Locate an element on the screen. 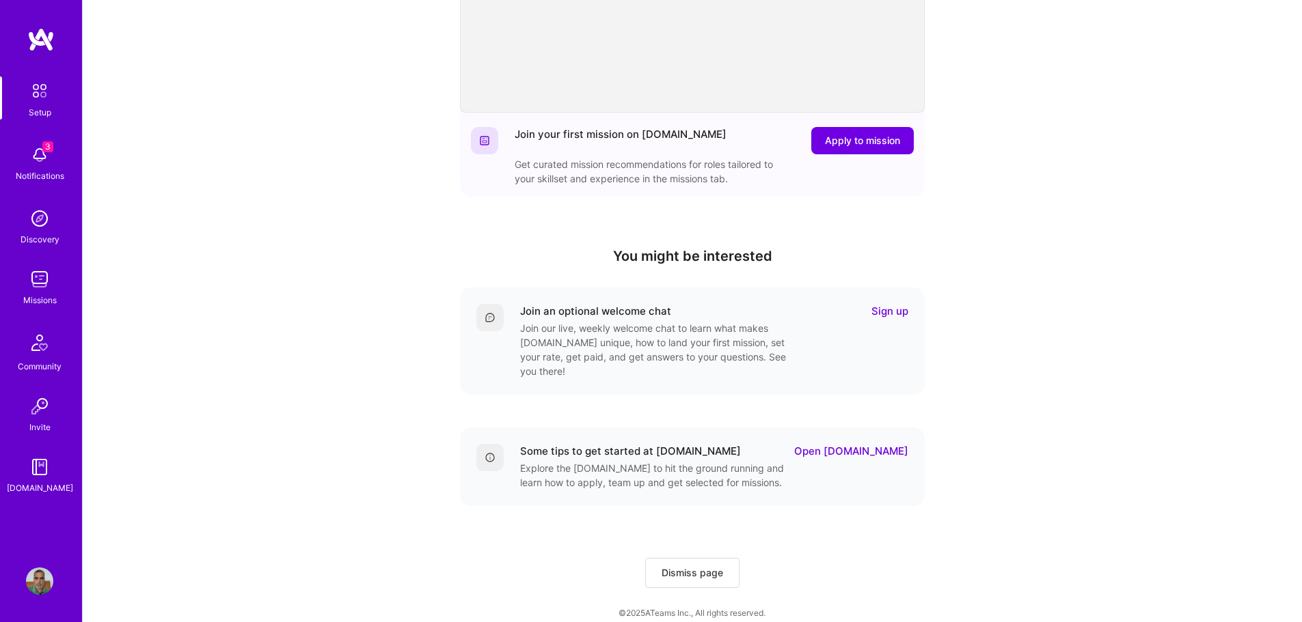 The width and height of the screenshot is (1302, 622). span: Apply to mission is located at coordinates (862, 141).